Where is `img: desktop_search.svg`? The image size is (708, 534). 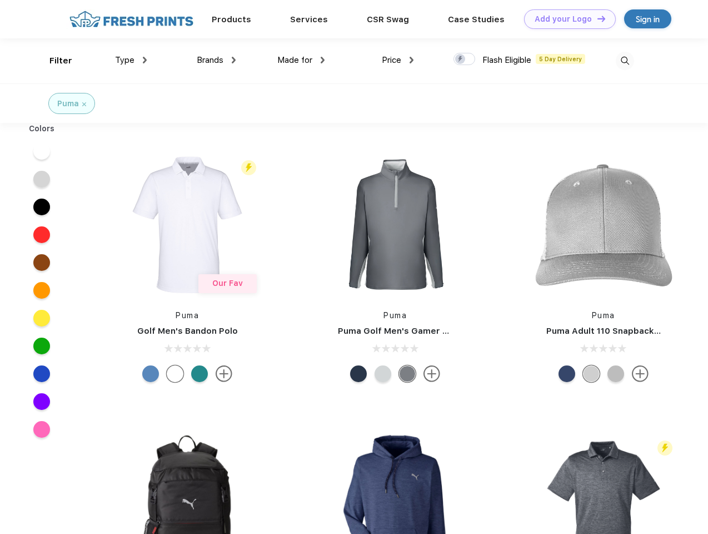
img: desktop_search.svg is located at coordinates (625, 61).